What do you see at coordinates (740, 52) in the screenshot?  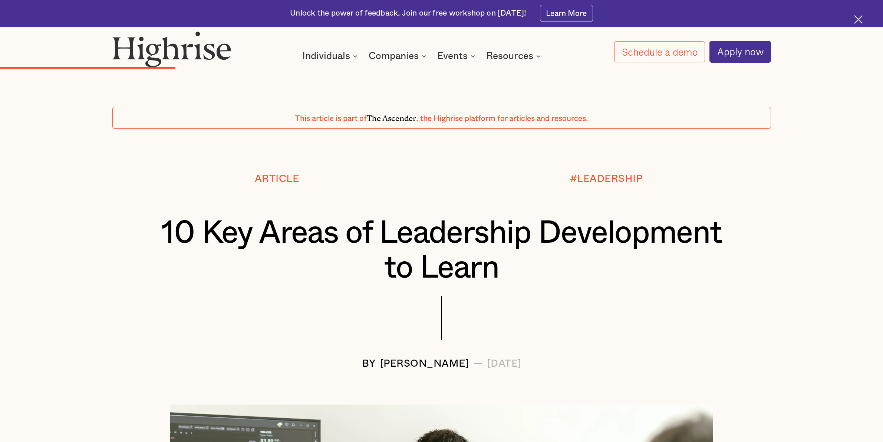 I see `a: Apply now` at bounding box center [740, 52].